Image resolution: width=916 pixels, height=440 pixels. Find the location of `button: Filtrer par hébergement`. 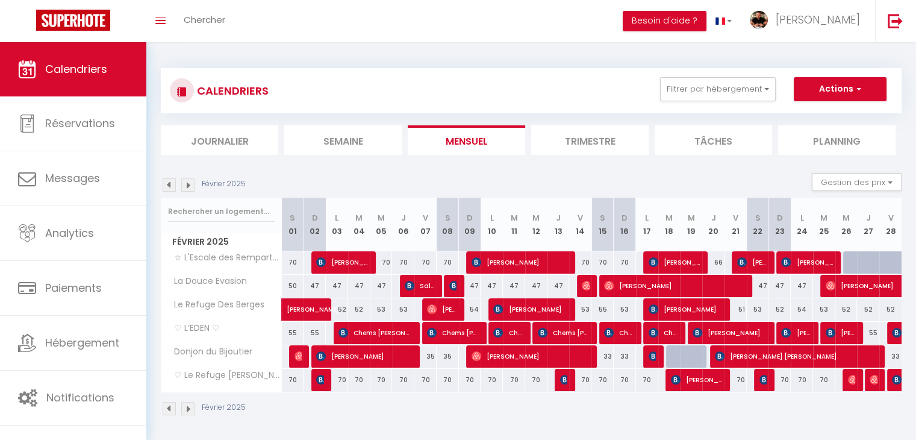

button: Filtrer par hébergement is located at coordinates (718, 89).